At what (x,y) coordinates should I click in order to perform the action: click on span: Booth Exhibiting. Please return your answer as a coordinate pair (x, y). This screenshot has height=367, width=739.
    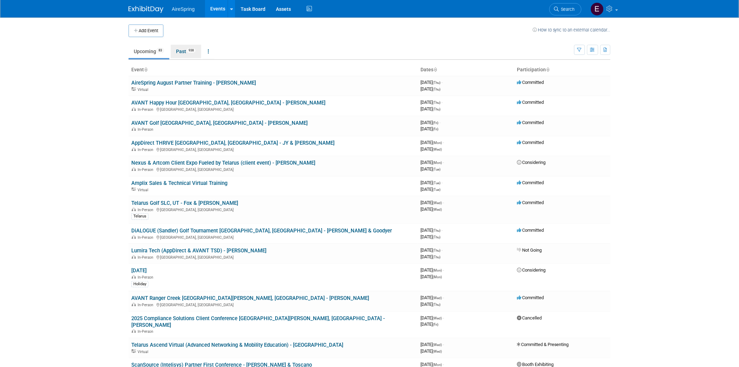
    Looking at the image, I should click on (535, 364).